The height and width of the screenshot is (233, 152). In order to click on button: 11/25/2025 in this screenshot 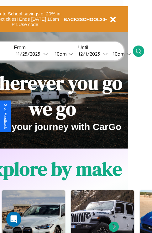, I will do `click(32, 54)`.